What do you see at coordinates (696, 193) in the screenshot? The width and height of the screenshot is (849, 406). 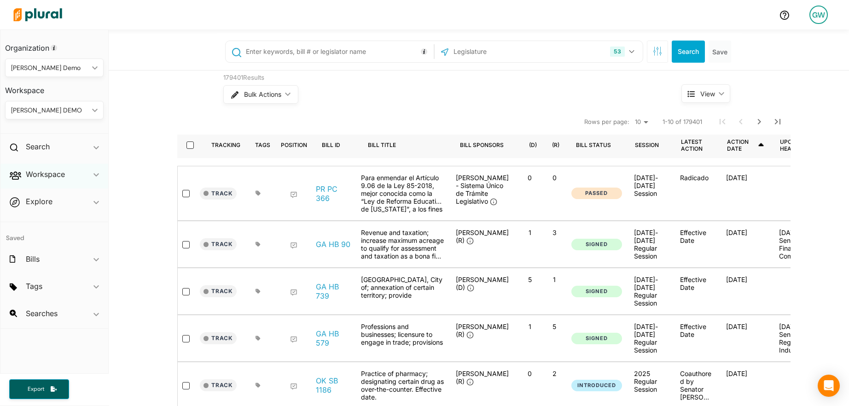 I see `div: Radicado` at bounding box center [696, 193].